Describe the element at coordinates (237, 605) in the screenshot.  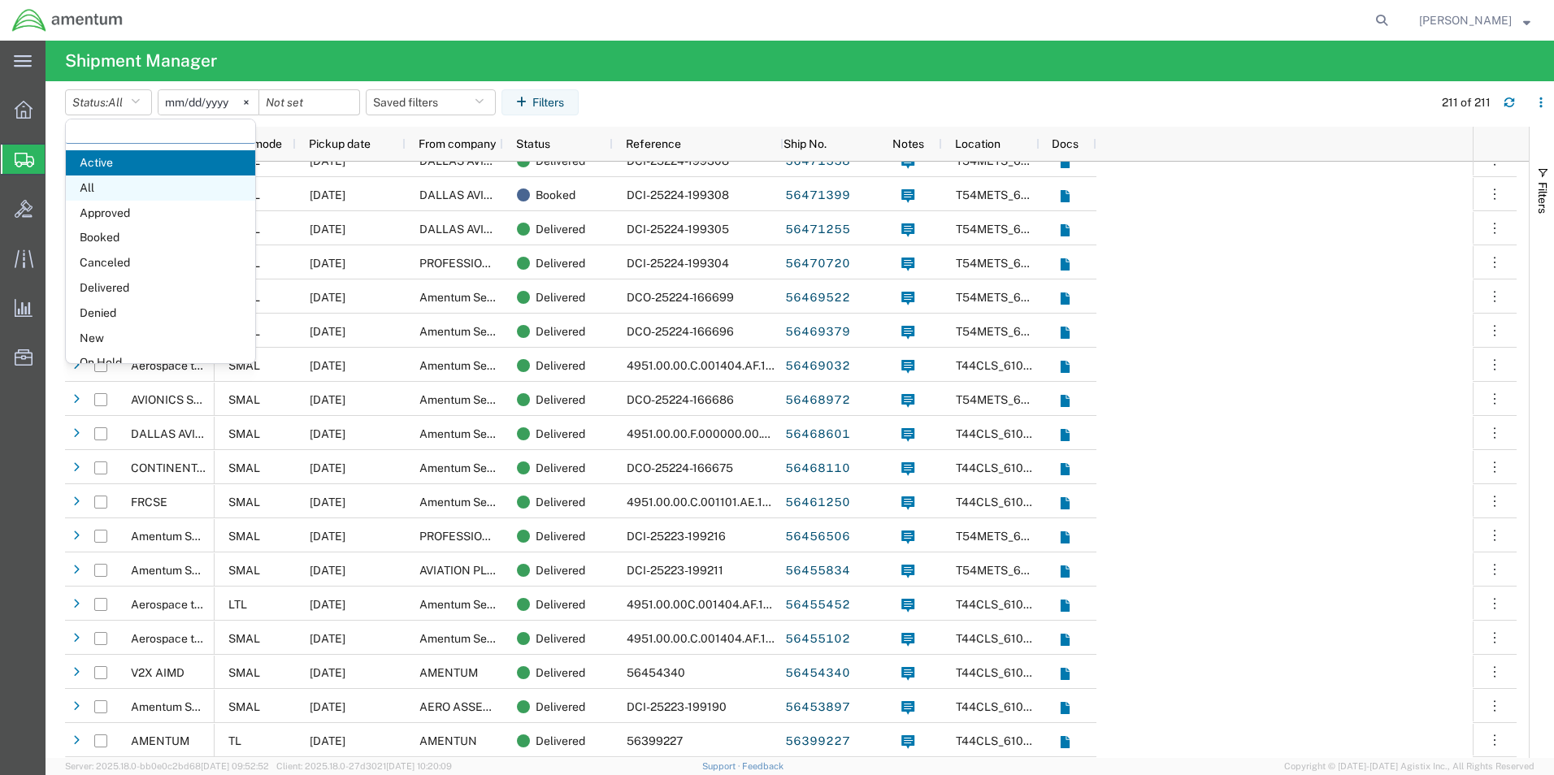
I see `span: LTL` at that location.